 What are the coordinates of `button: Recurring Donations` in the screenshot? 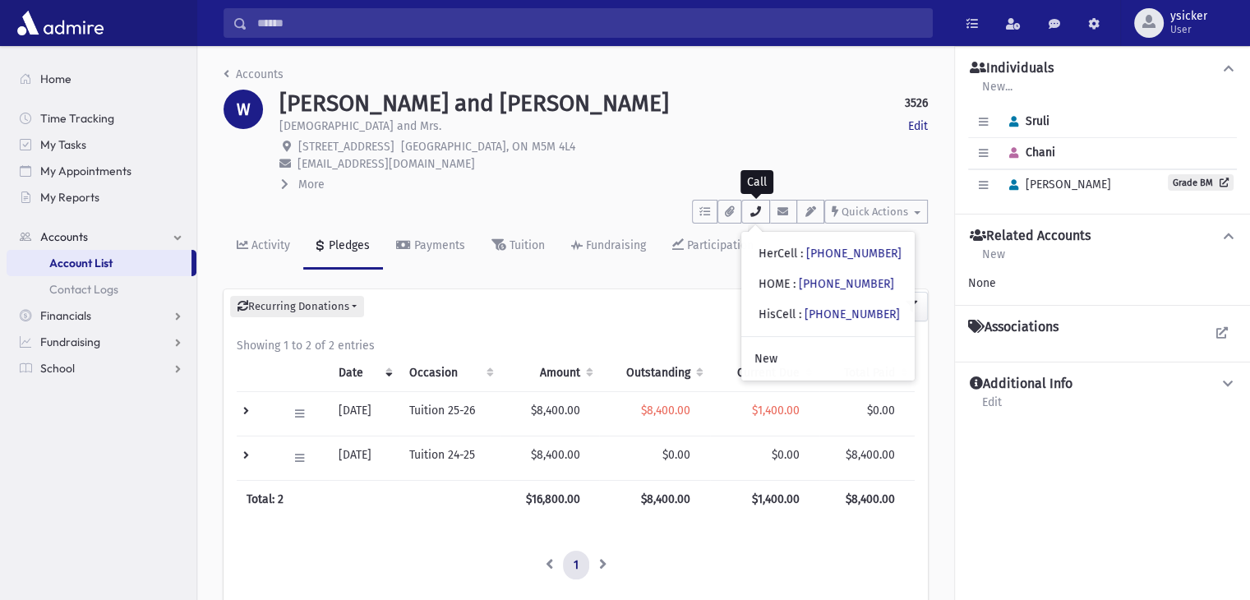 It's located at (297, 306).